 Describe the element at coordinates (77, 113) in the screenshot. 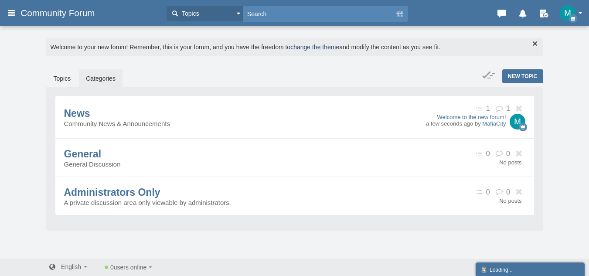

I see `span: News` at that location.